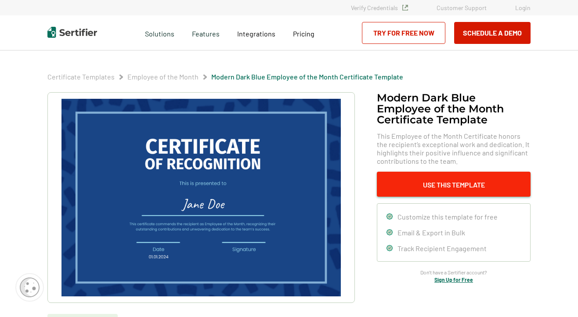 The width and height of the screenshot is (578, 317). I want to click on span: Integrations, so click(256, 33).